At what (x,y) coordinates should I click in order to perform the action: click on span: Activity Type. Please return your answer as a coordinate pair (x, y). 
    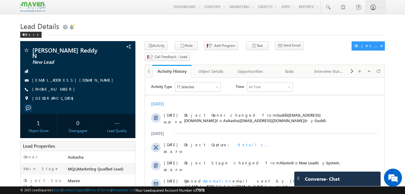
    Looking at the image, I should click on (16, 9).